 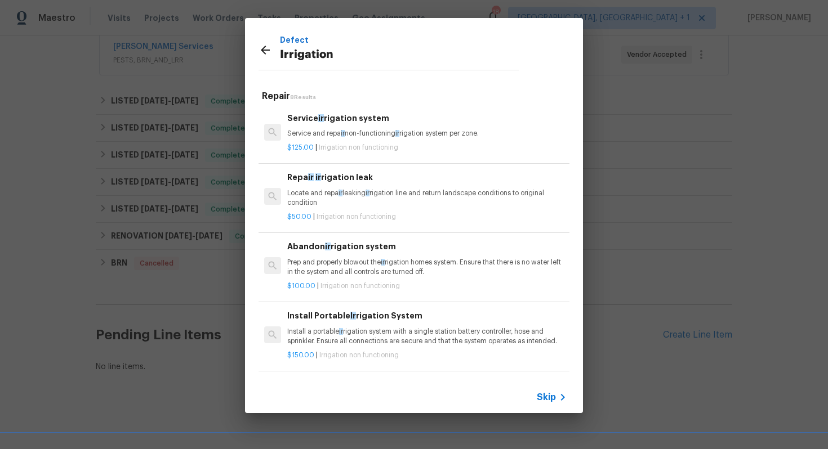 What do you see at coordinates (300, 148) in the screenshot?
I see `span: $125.00` at bounding box center [300, 148].